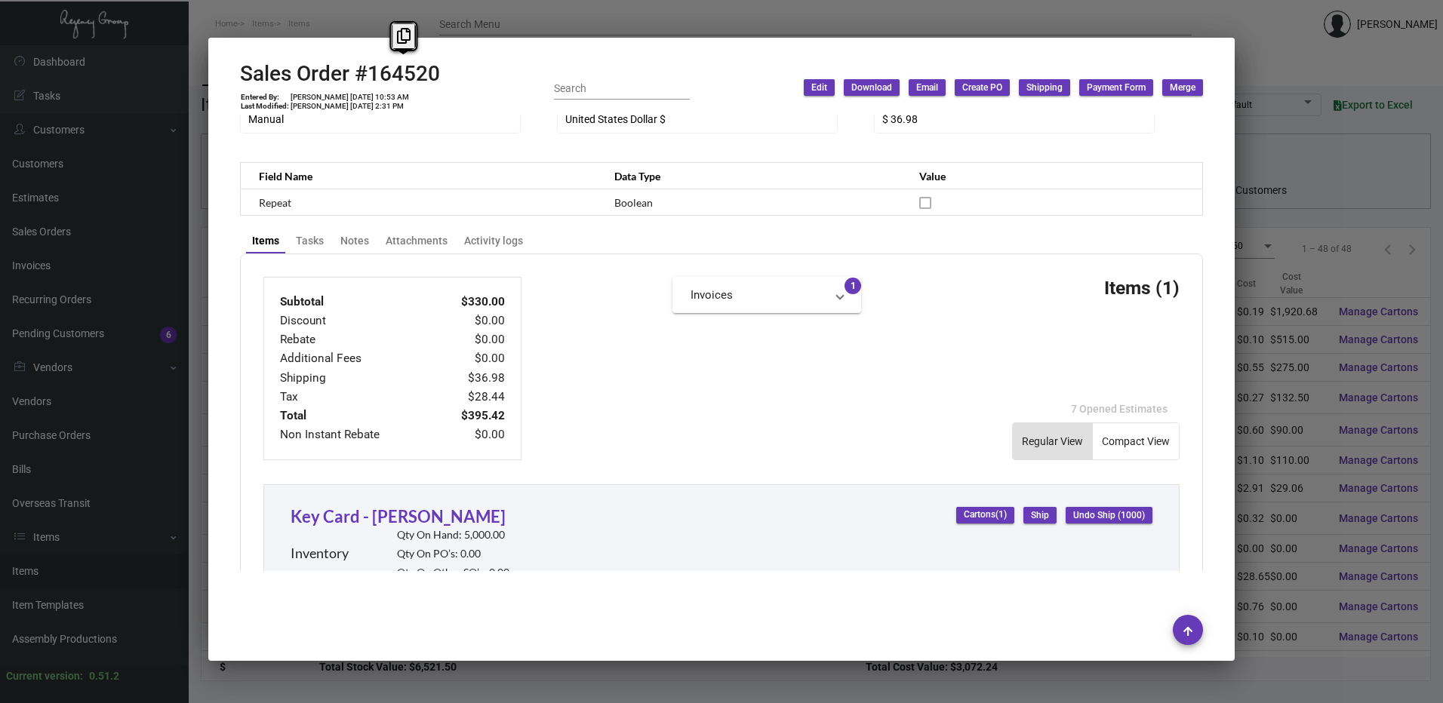 The height and width of the screenshot is (703, 1443). What do you see at coordinates (265, 106) in the screenshot?
I see `td: Last Modified:` at bounding box center [265, 106].